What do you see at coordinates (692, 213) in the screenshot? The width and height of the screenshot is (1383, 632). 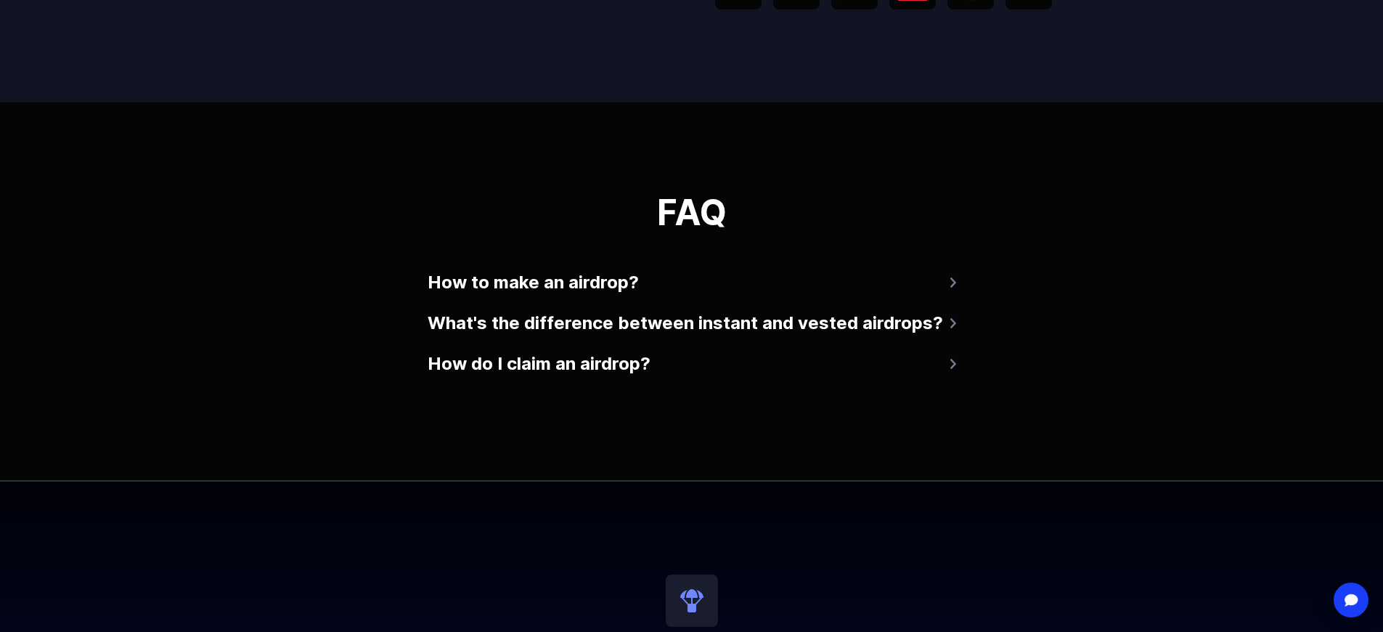 I see `h3: FAQ` at bounding box center [692, 213].